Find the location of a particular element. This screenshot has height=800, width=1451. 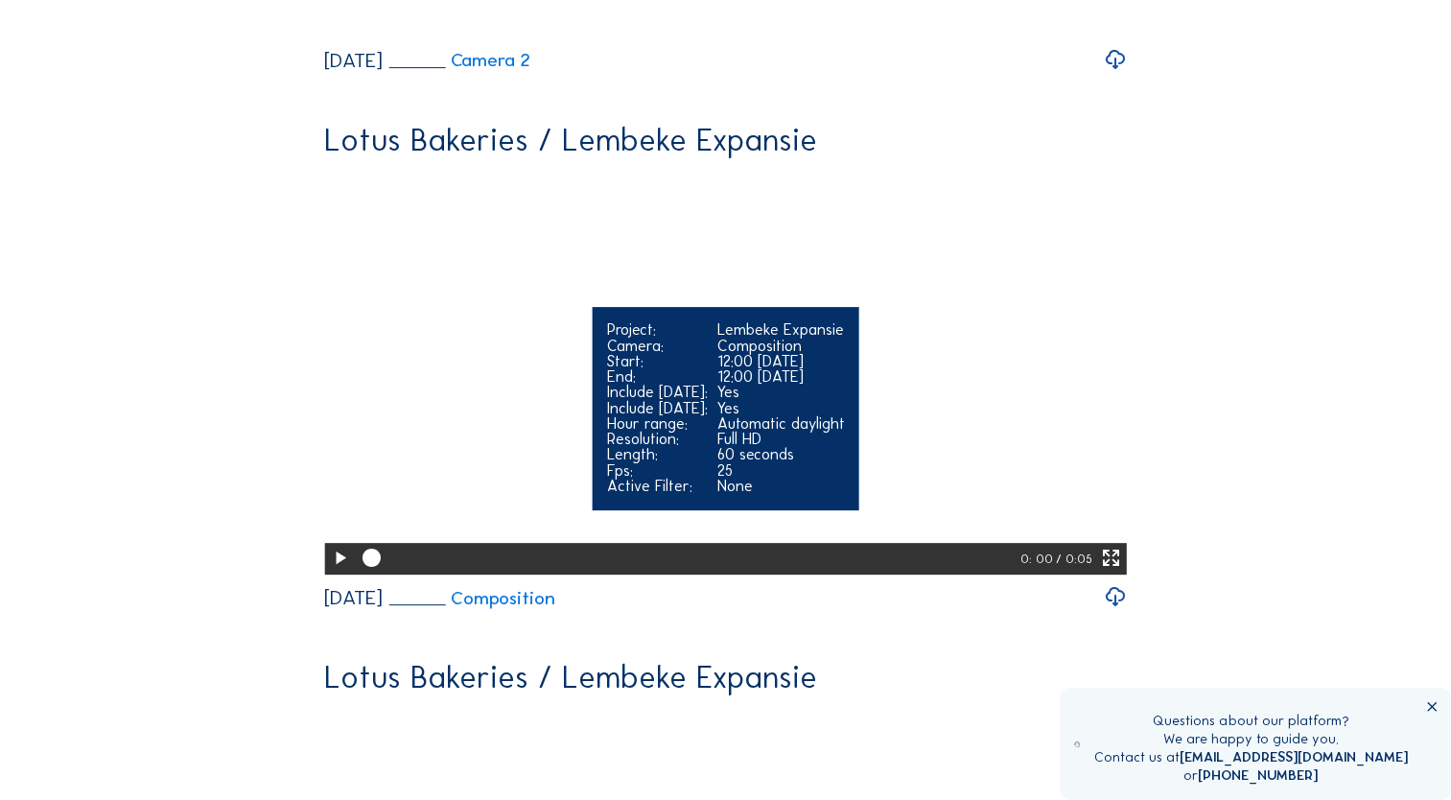

div: Full HD is located at coordinates (781, 439).